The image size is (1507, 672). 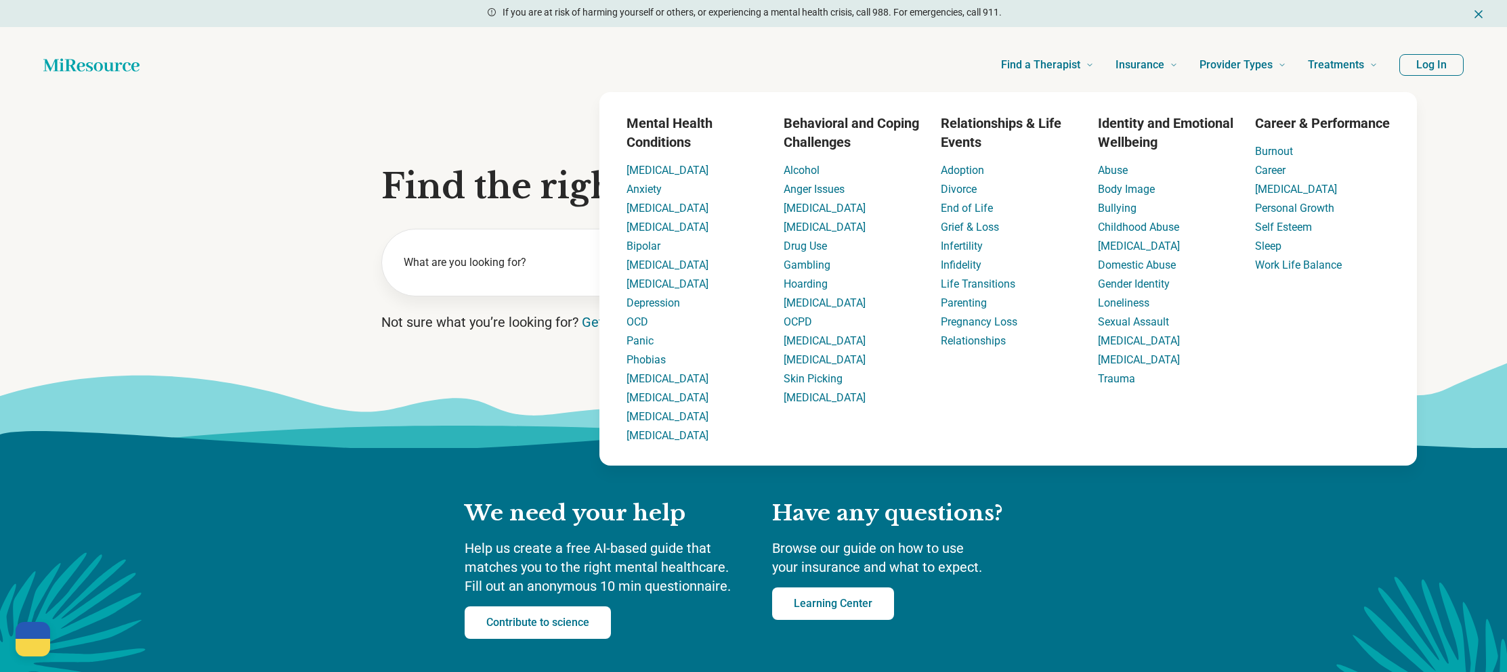 I want to click on a: Loneliness, so click(x=1123, y=303).